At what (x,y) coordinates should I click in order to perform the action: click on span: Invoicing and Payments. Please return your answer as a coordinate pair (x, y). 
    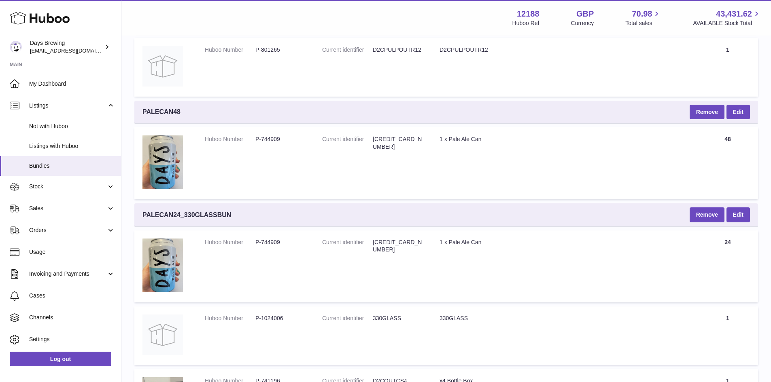
    Looking at the image, I should click on (68, 274).